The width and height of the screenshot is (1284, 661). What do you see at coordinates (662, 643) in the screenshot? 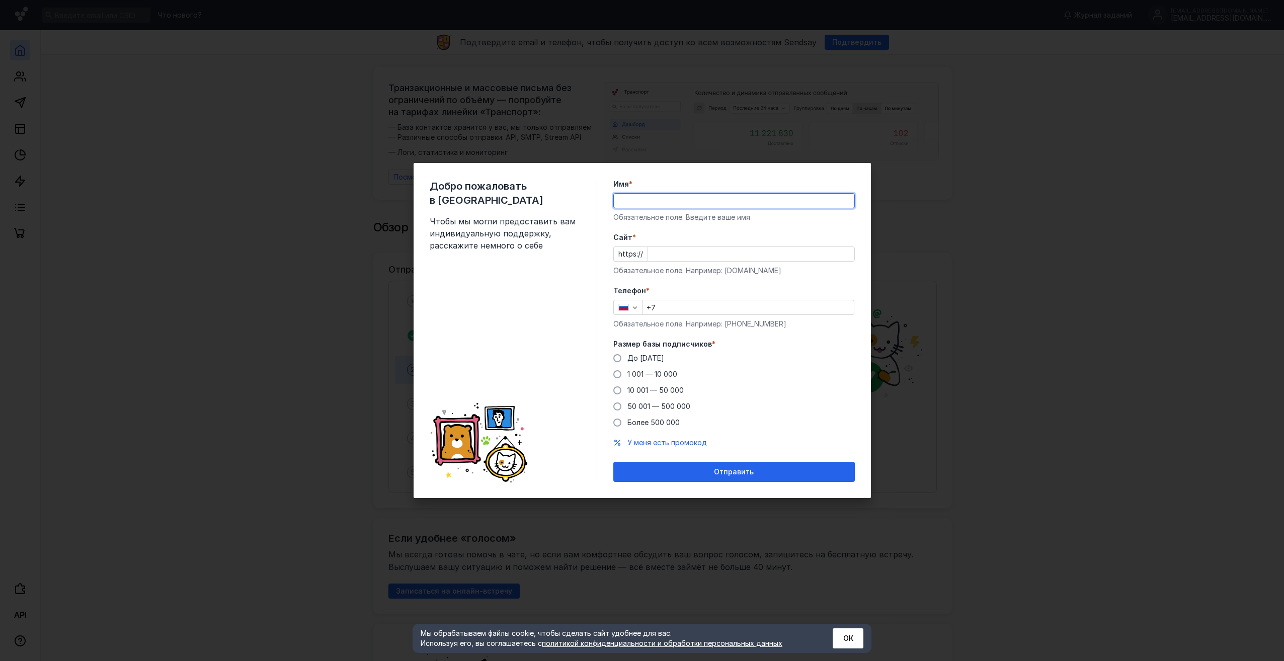
I see `a: политикой конфиденциальности и обработки персональных данных` at bounding box center [662, 643].